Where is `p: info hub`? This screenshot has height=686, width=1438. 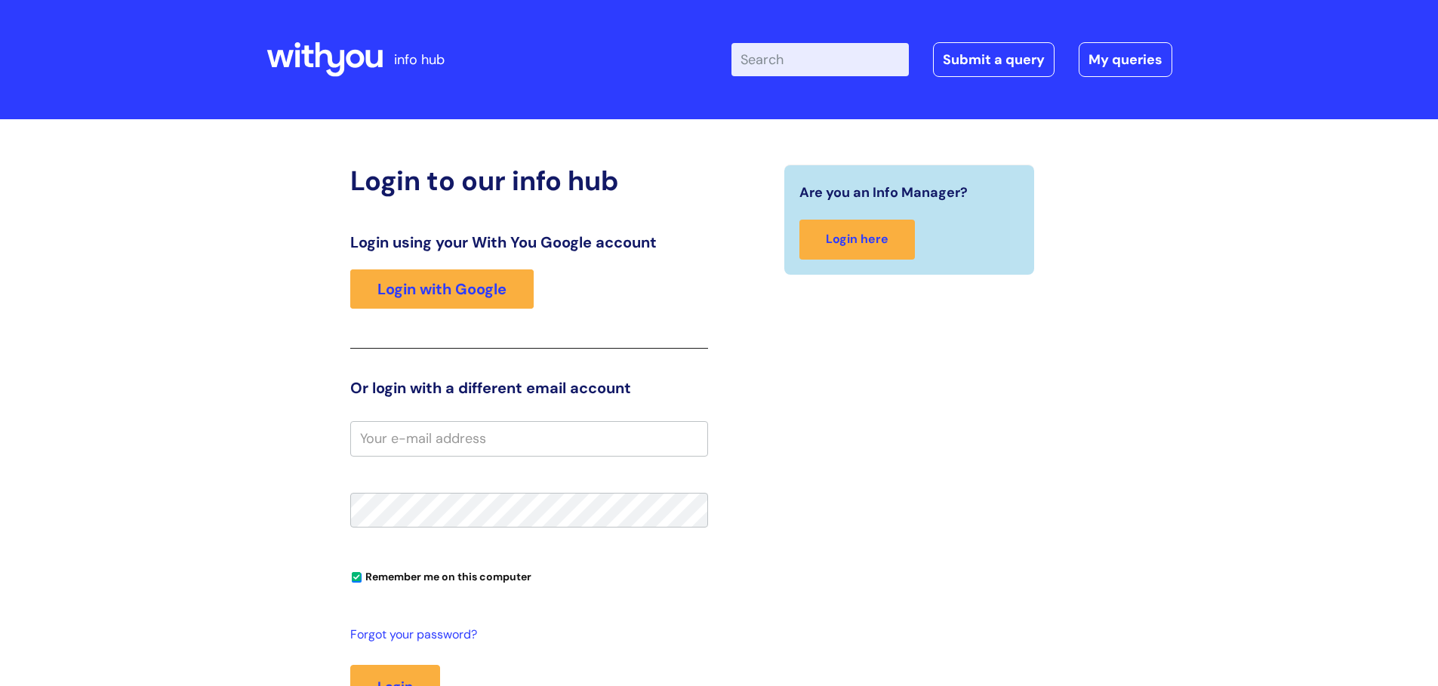
p: info hub is located at coordinates (419, 60).